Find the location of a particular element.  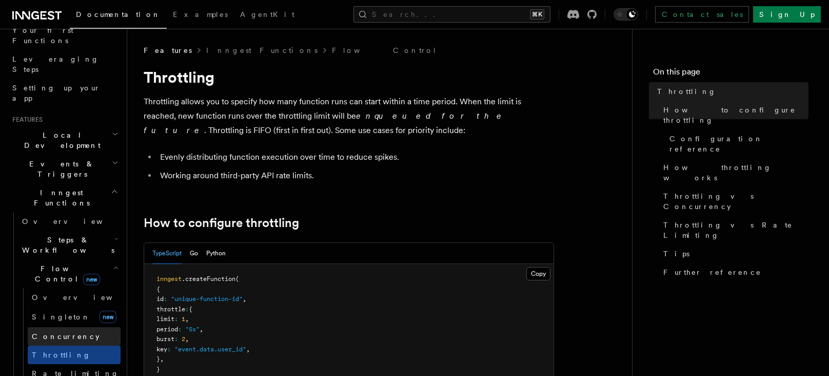

button: TypeScript is located at coordinates (167, 253).